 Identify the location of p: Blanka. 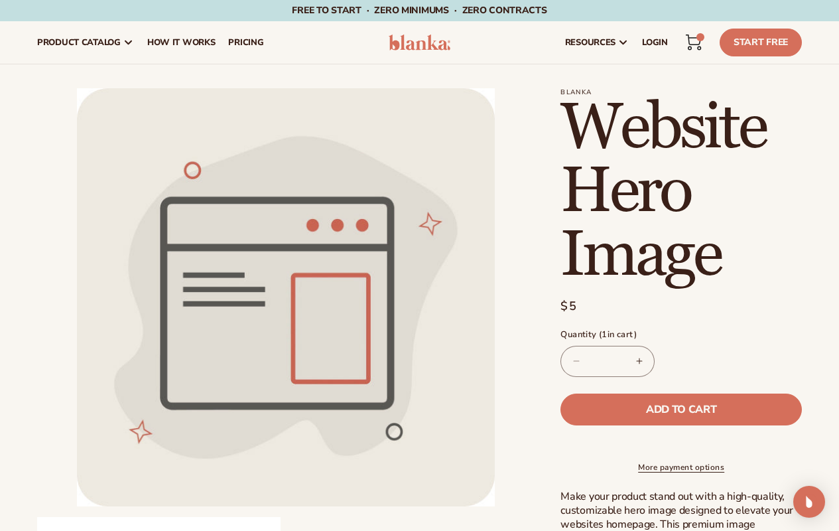
(681, 92).